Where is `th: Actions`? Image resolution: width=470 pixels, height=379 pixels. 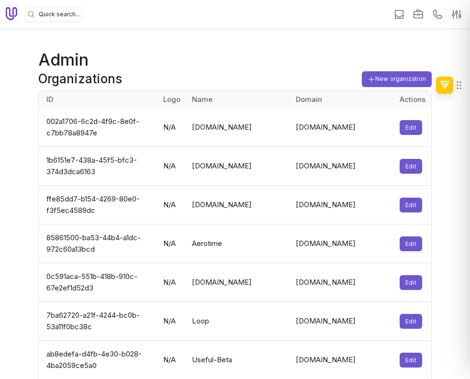 th: Actions is located at coordinates (413, 100).